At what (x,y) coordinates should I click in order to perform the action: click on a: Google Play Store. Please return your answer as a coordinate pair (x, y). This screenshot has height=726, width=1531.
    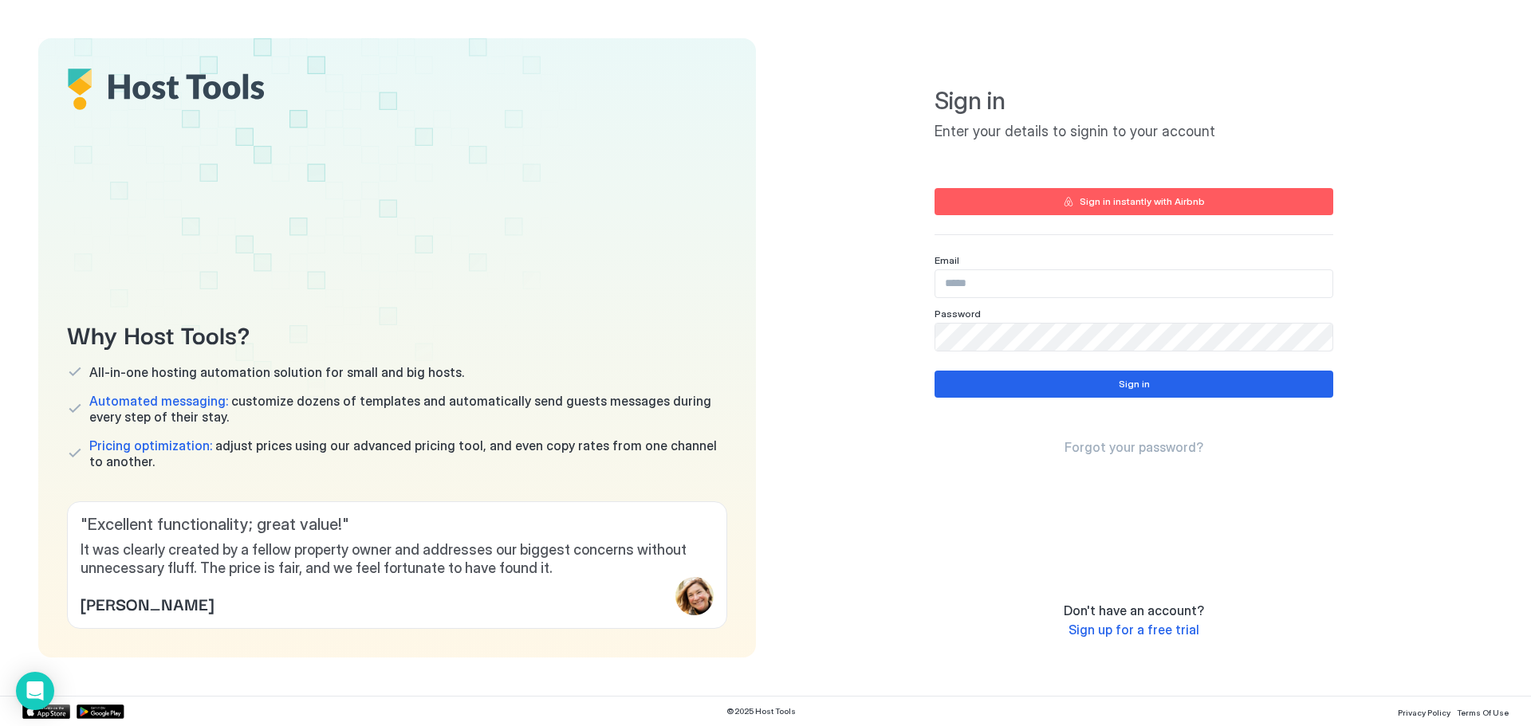
    Looking at the image, I should click on (100, 712).